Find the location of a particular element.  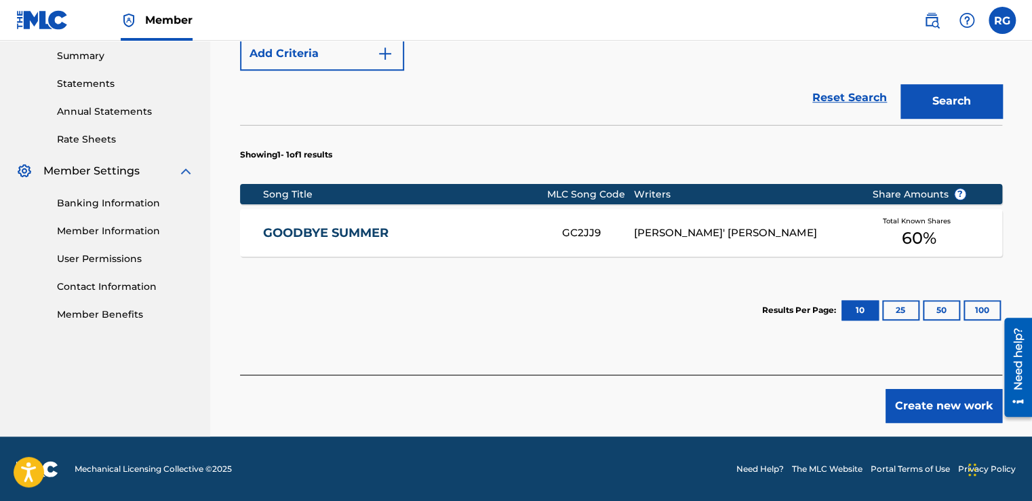

div: Chat Widget is located at coordinates (998, 468).